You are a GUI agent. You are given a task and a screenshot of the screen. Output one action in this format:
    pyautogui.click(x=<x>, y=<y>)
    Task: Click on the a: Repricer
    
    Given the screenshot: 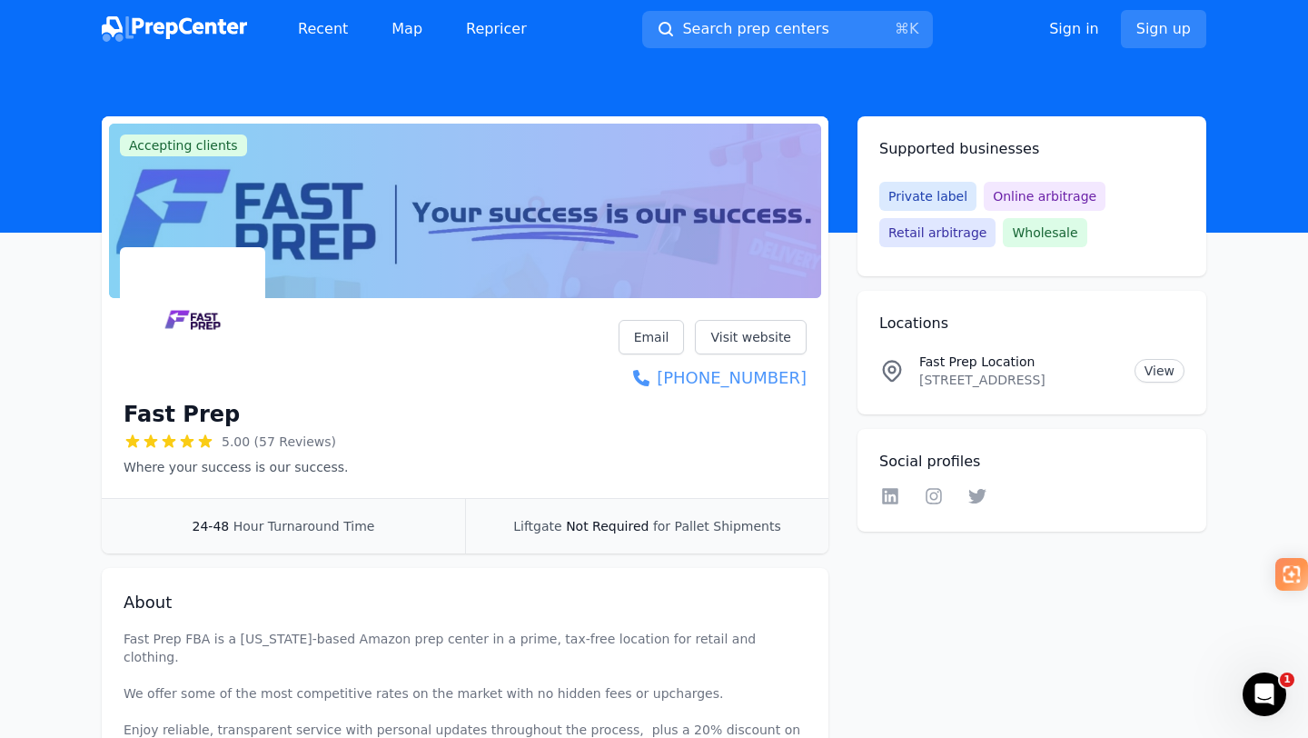 What is the action you would take?
    pyautogui.click(x=496, y=29)
    